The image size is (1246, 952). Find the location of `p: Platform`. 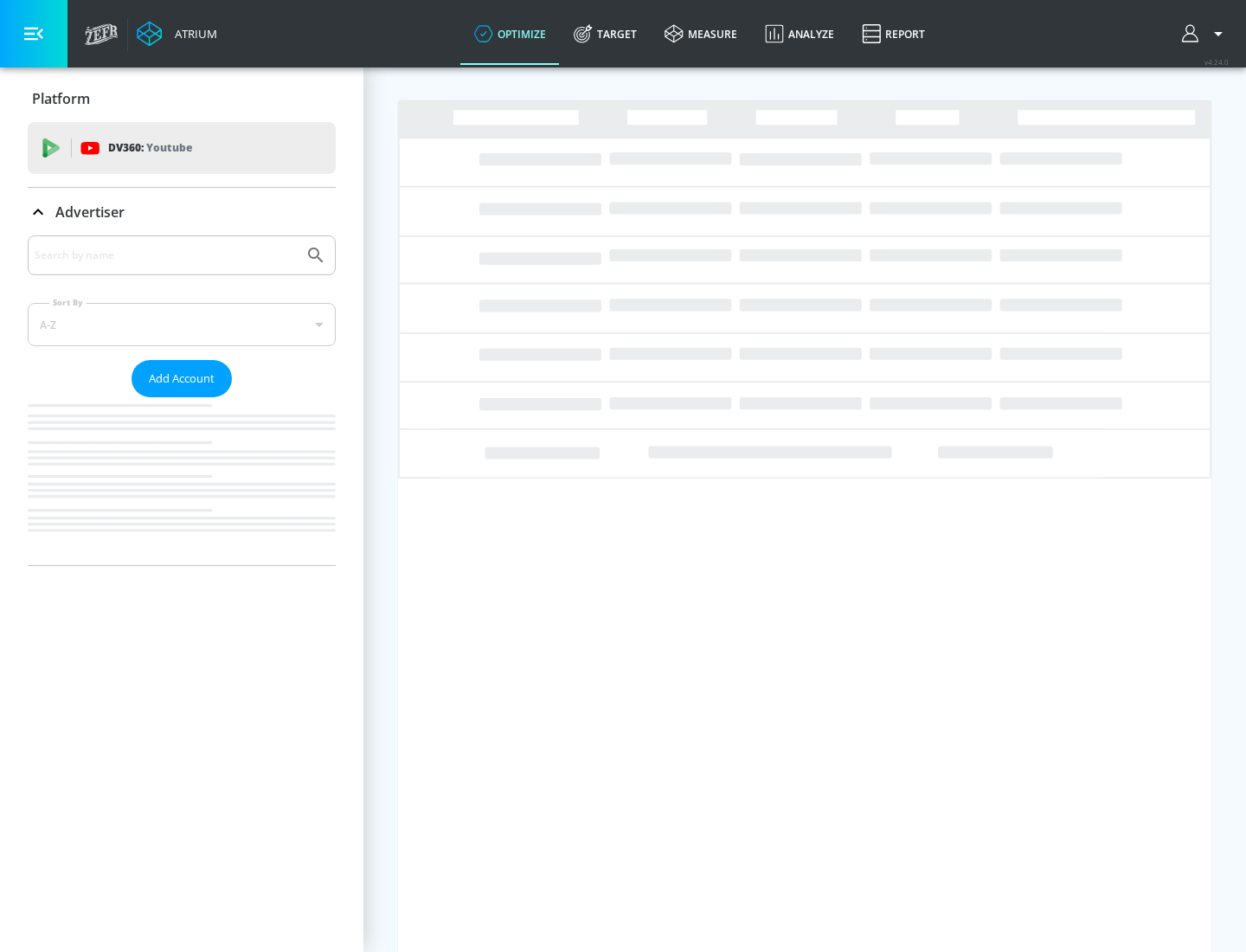

p: Platform is located at coordinates (60, 99).